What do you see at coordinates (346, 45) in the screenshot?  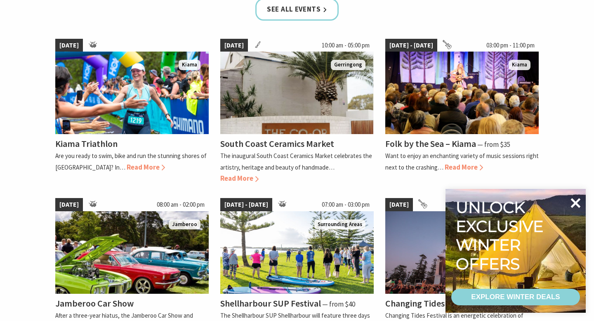 I see `span: 10:00 am - 05:00 pm` at bounding box center [346, 45].